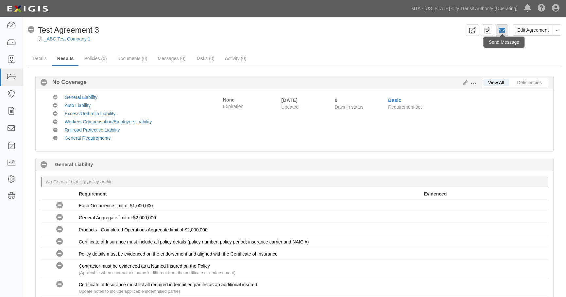  I want to click on a: View All, so click(496, 83).